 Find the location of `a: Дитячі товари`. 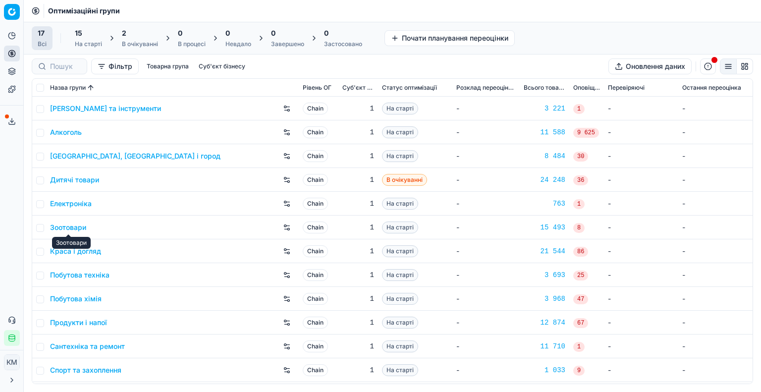

a: Дитячі товари is located at coordinates (74, 180).